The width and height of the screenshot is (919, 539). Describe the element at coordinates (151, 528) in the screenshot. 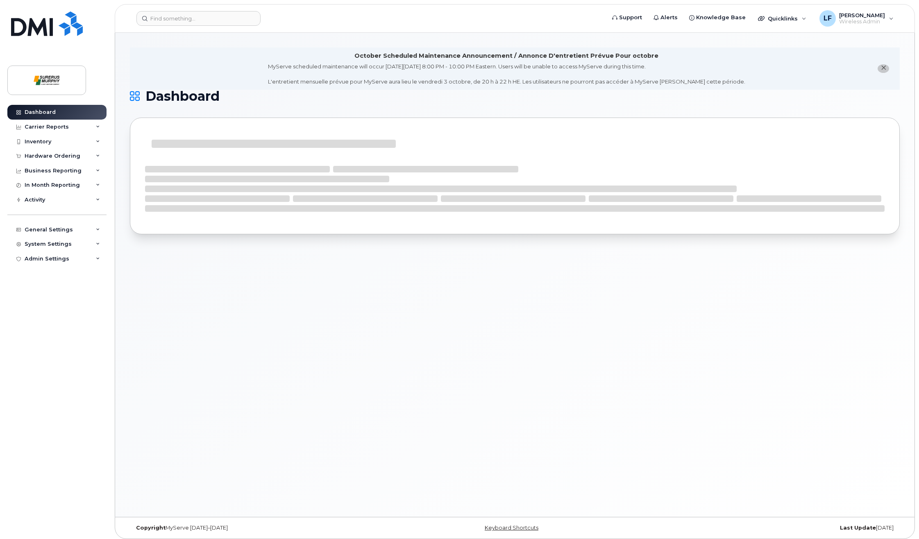

I see `strong: Copyright` at that location.